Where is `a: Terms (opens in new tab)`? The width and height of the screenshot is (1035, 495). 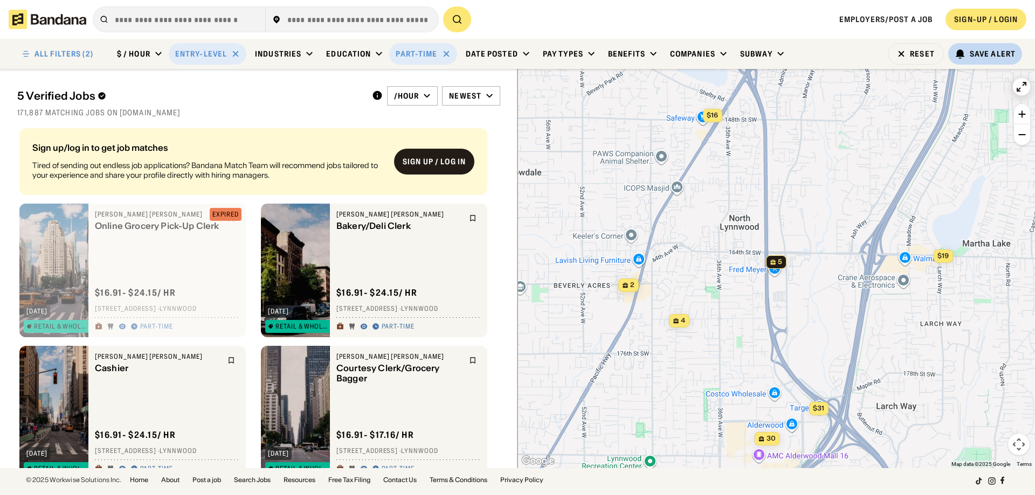
a: Terms (opens in new tab) is located at coordinates (1024, 464).